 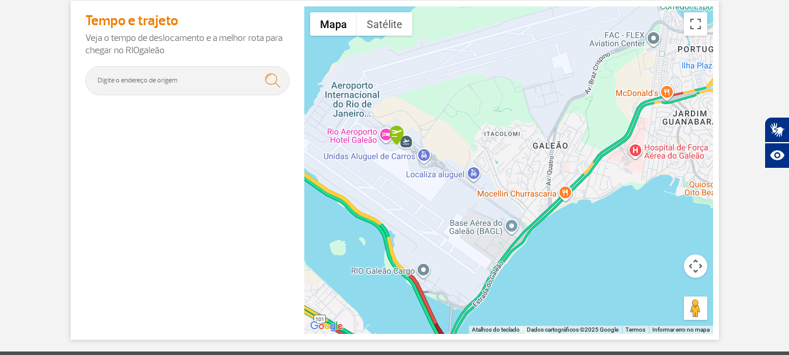 I want to click on a: Abrir esta área no Google Maps (abre uma nova janela), so click(x=327, y=326).